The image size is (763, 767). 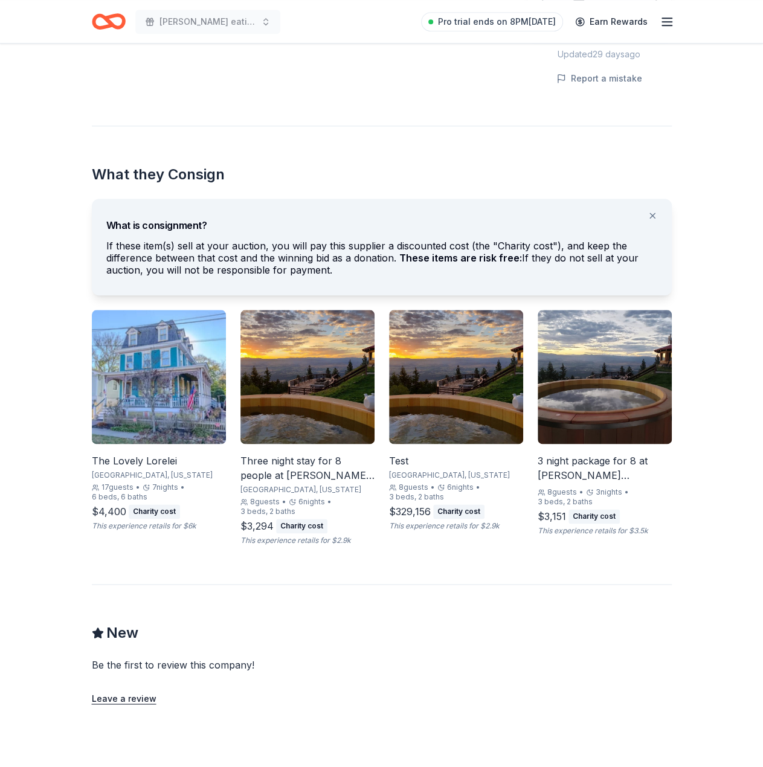 I want to click on a: Earn Rewards, so click(x=611, y=22).